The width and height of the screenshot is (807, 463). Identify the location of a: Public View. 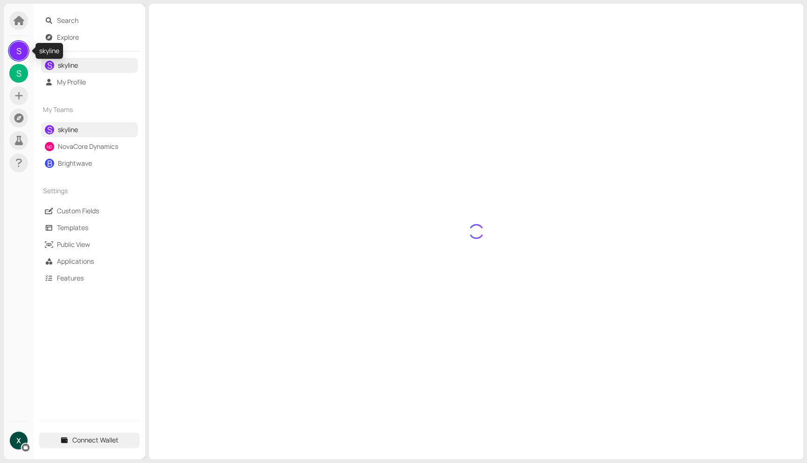
(73, 244).